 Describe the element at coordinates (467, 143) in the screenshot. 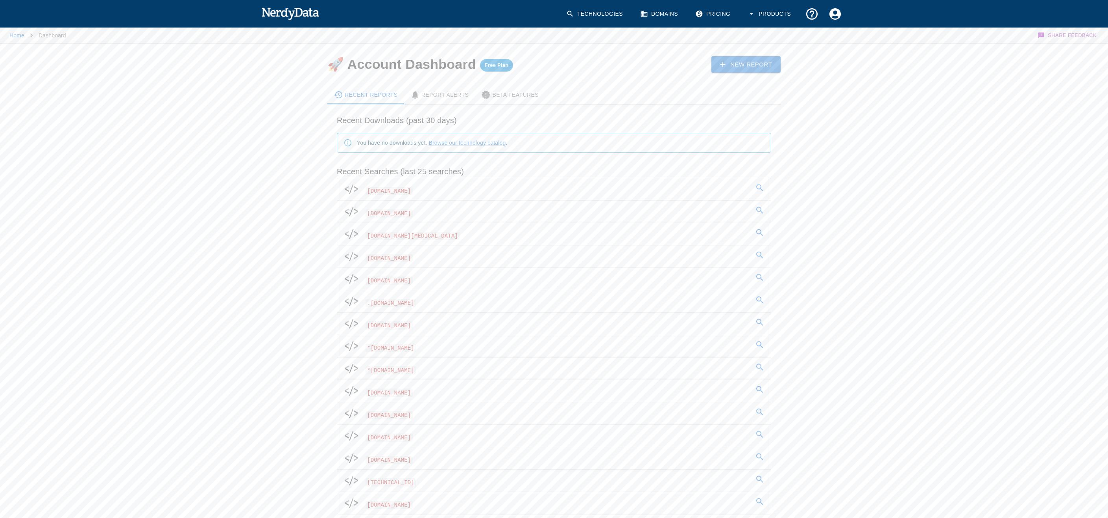

I see `a: Browse our technology catalog` at that location.